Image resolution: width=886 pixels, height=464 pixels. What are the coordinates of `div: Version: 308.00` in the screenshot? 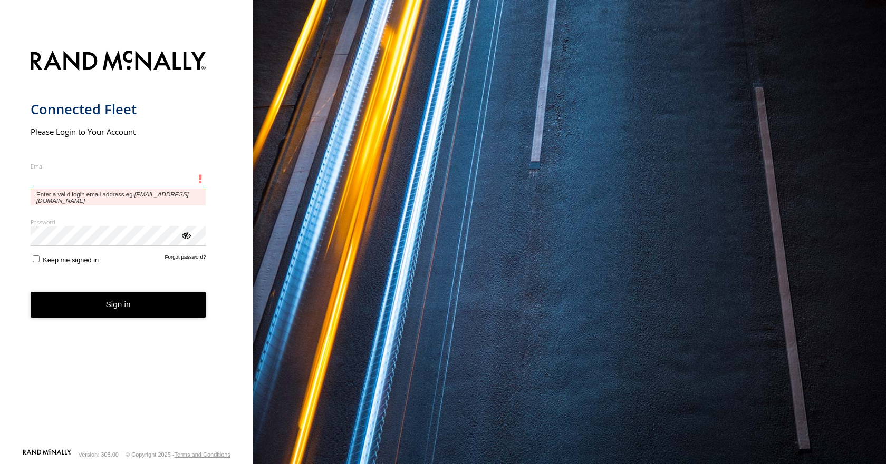 It's located at (99, 455).